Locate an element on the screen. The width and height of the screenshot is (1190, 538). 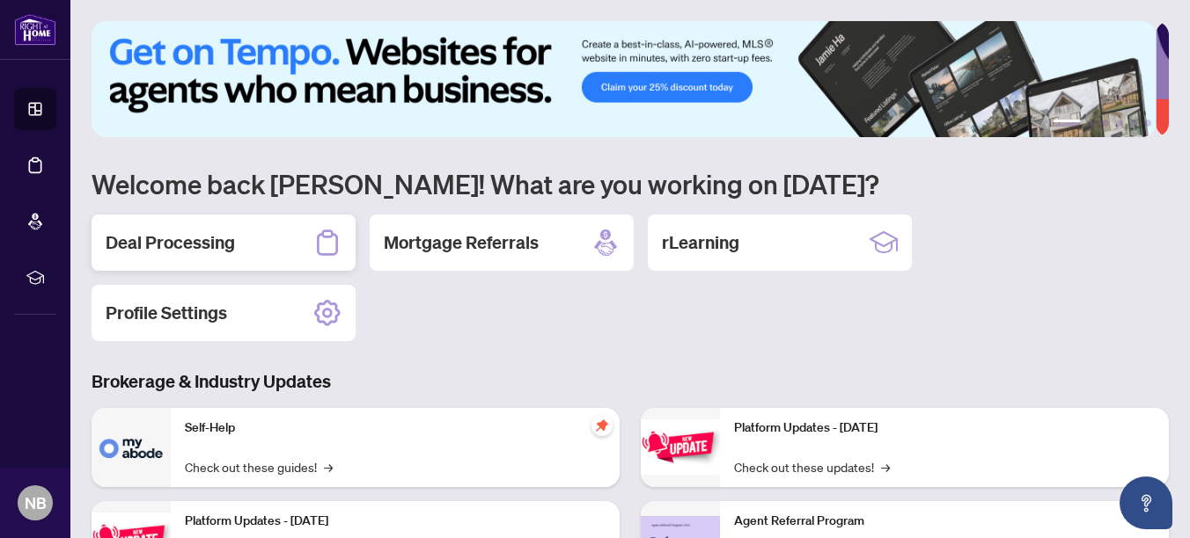
img: Self-Help is located at coordinates (131, 448).